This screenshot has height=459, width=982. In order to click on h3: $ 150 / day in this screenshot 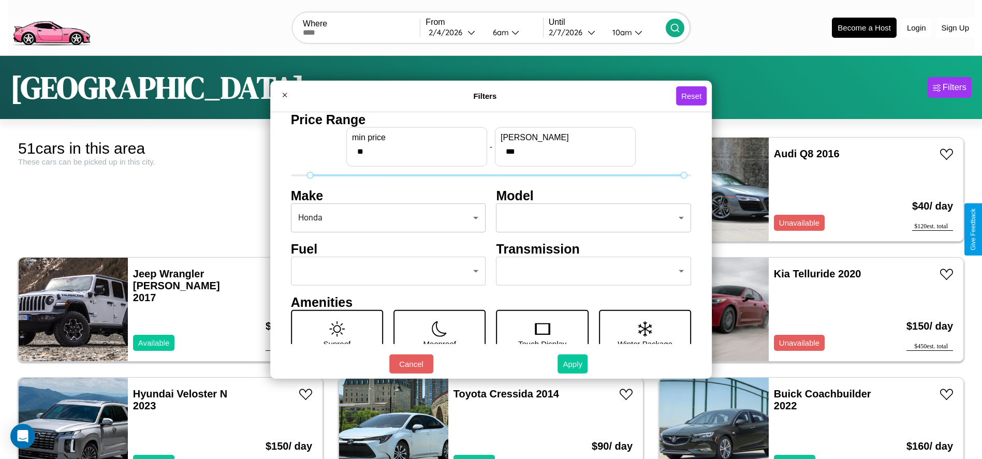, I will do `click(930, 326)`.